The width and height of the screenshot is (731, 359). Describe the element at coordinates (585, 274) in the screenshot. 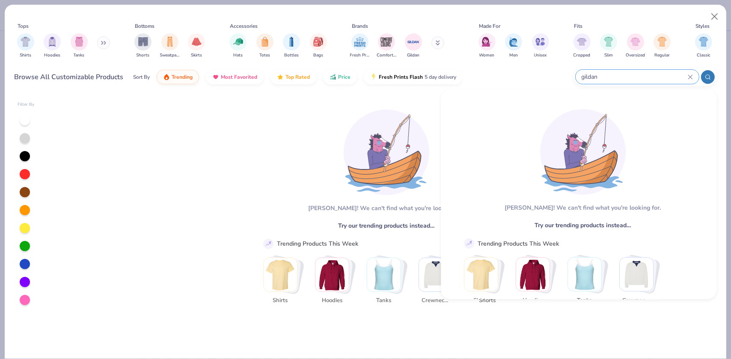

I see `img: Tanks` at that location.